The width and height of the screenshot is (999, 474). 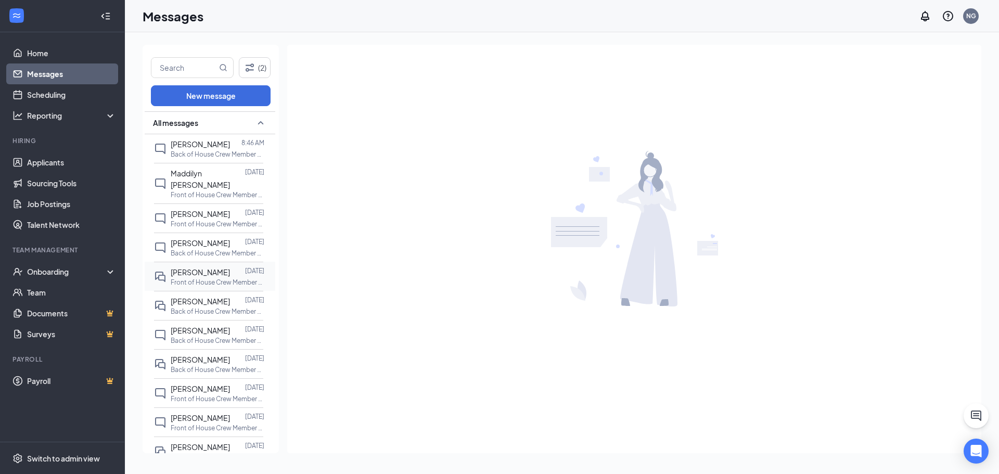 I want to click on a: Home, so click(x=71, y=53).